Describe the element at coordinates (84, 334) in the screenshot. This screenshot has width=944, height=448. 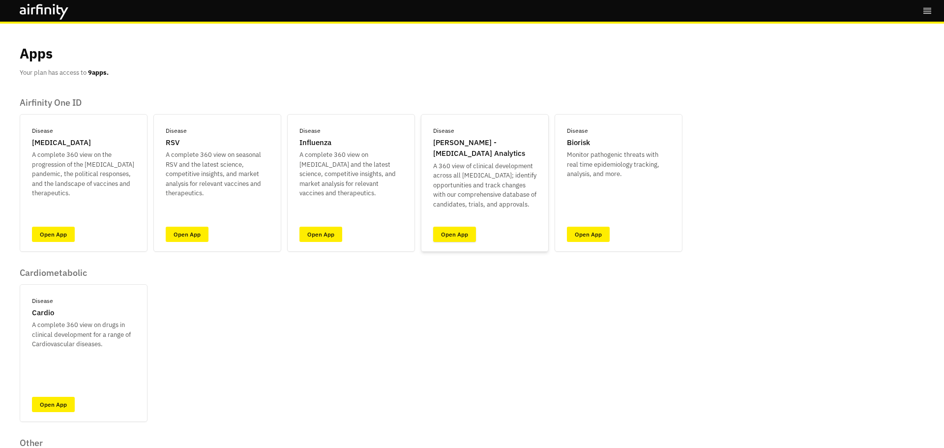
I see `p: A complete 360 view on drugs in clinical development for a range of Cardiovascular diseases.` at that location.